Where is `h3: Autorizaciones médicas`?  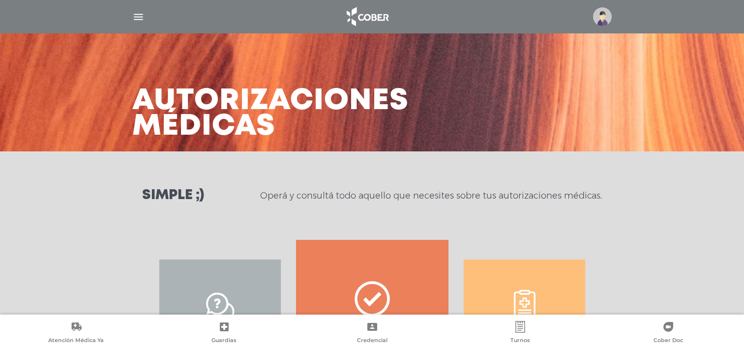
h3: Autorizaciones médicas is located at coordinates (270, 114).